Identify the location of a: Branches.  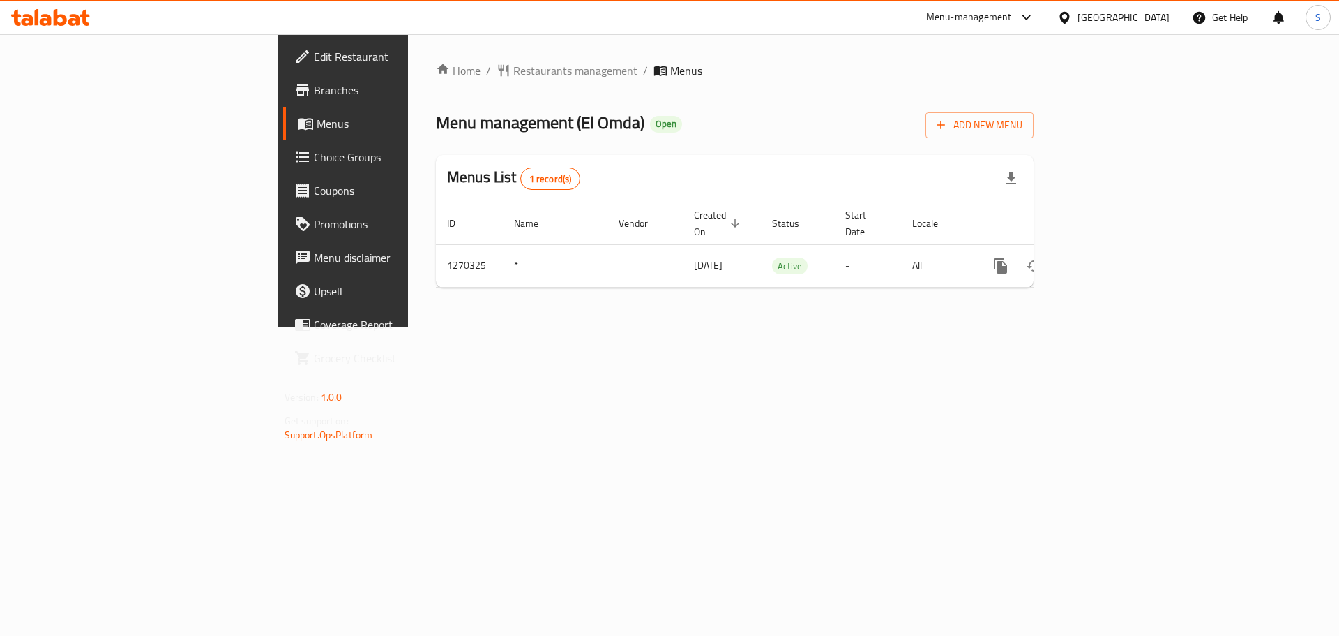
(392, 90).